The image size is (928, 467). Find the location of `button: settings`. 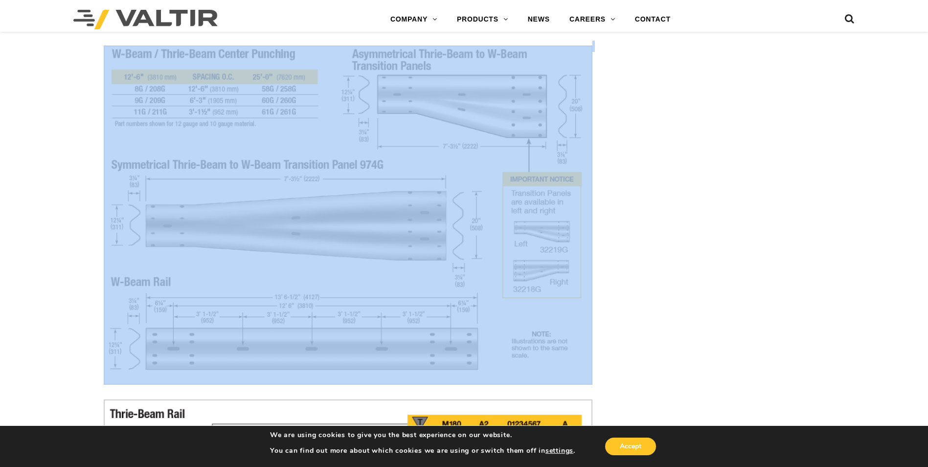

button: settings is located at coordinates (559, 450).